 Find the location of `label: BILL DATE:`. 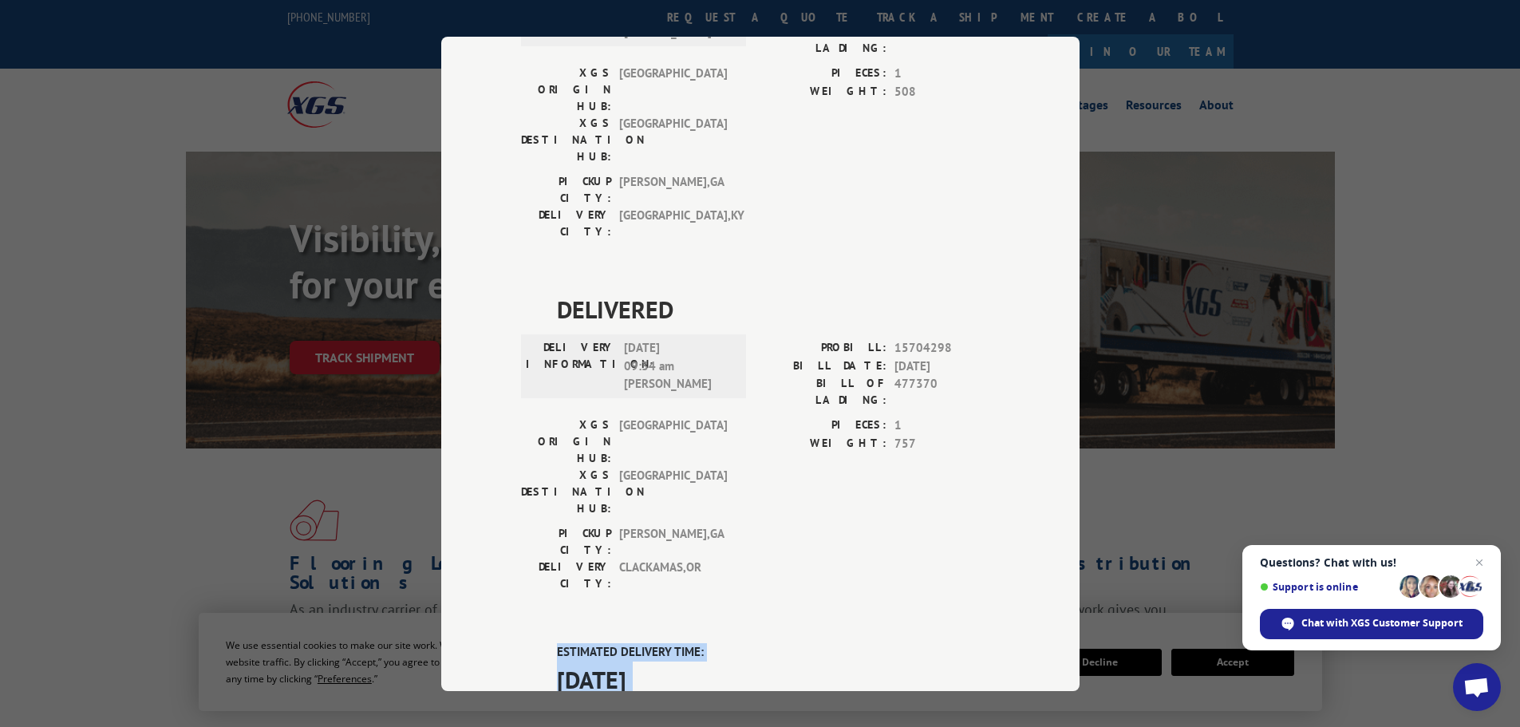

label: BILL DATE: is located at coordinates (823, 365).